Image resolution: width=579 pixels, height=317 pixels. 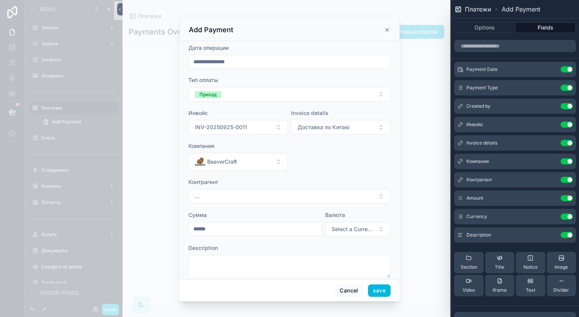 I want to click on button: Title, so click(x=500, y=262).